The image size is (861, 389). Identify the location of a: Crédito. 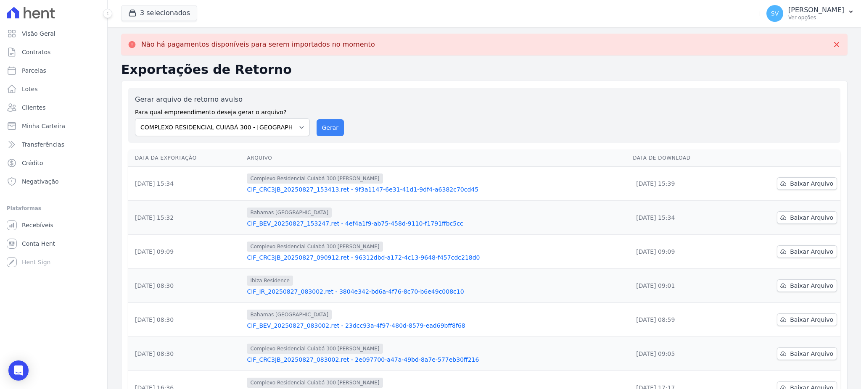
(53, 163).